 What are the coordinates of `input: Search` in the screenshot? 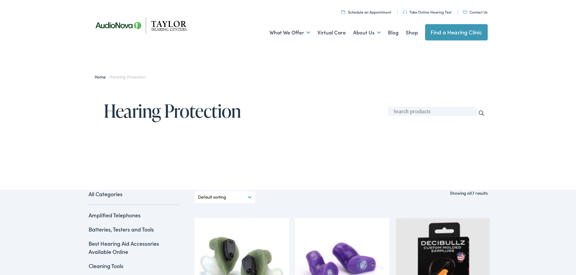 It's located at (481, 113).